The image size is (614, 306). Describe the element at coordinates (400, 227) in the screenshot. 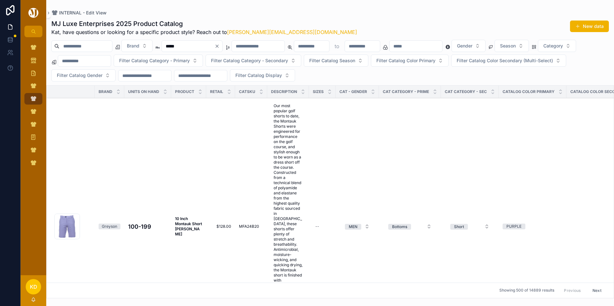

I see `div: Bottoms` at that location.